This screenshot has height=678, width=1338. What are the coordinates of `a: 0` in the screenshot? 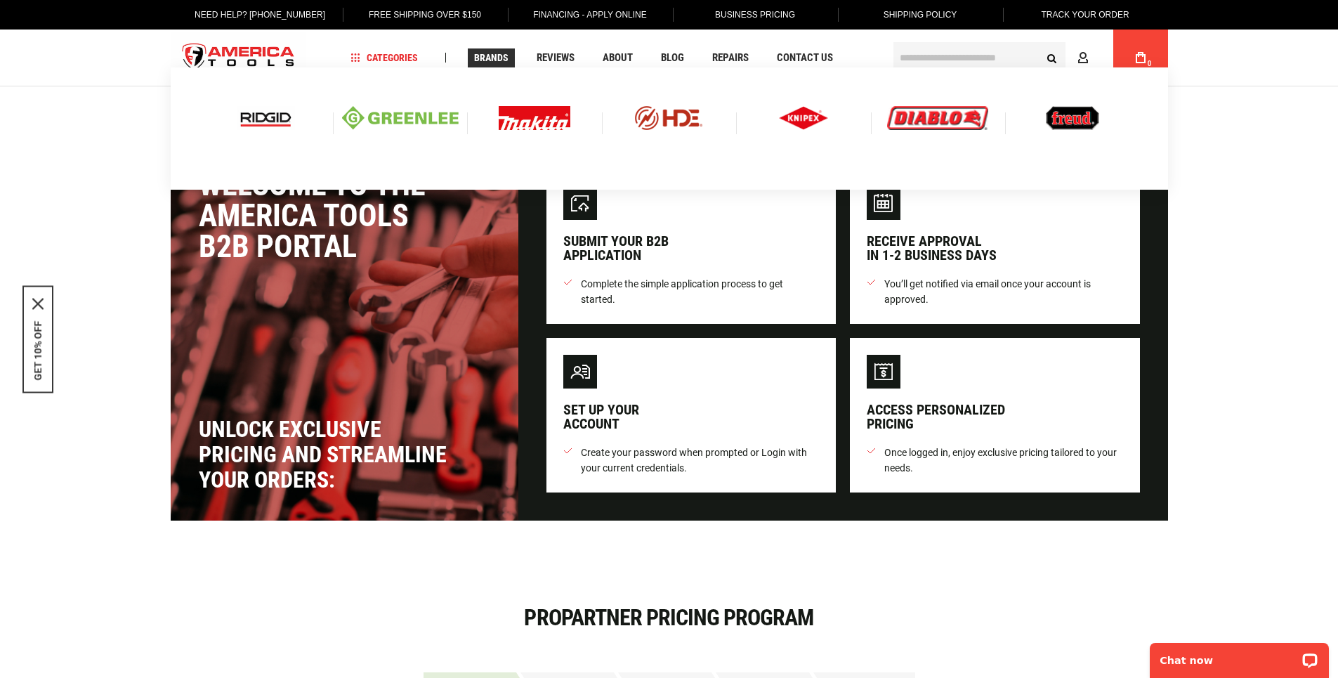 It's located at (1141, 58).